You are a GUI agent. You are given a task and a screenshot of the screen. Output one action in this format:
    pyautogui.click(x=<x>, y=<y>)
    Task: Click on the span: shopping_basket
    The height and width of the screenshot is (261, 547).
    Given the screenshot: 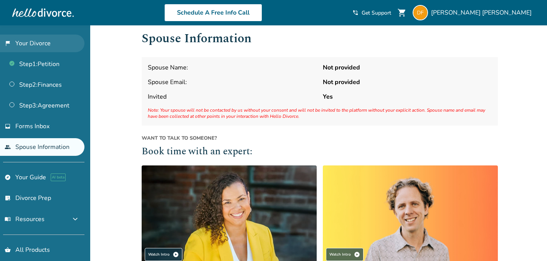 What is the action you would take?
    pyautogui.click(x=8, y=250)
    